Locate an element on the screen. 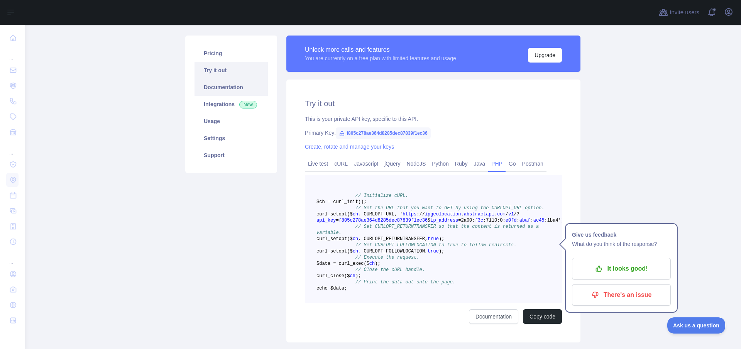 This screenshot has height=349, width=741. span: abaf is located at coordinates (525, 220).